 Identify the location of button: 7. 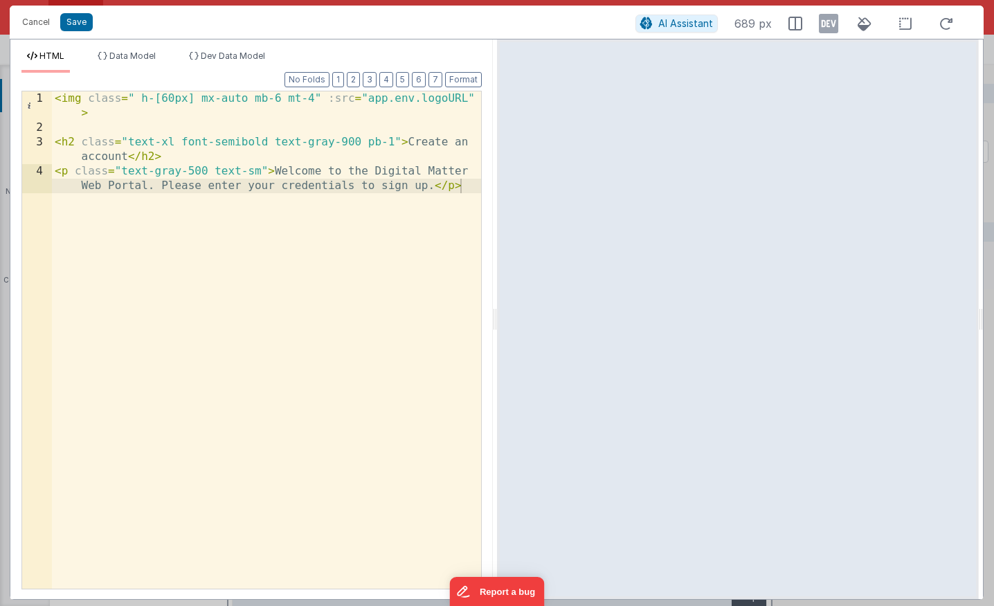
(435, 80).